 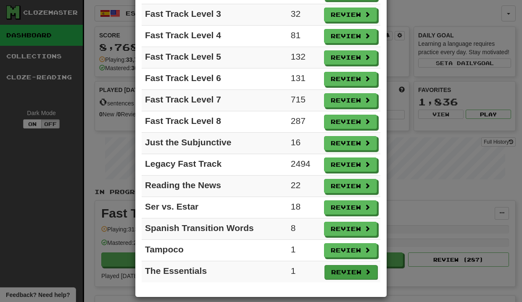 What do you see at coordinates (304, 100) in the screenshot?
I see `td: 715` at bounding box center [304, 100].